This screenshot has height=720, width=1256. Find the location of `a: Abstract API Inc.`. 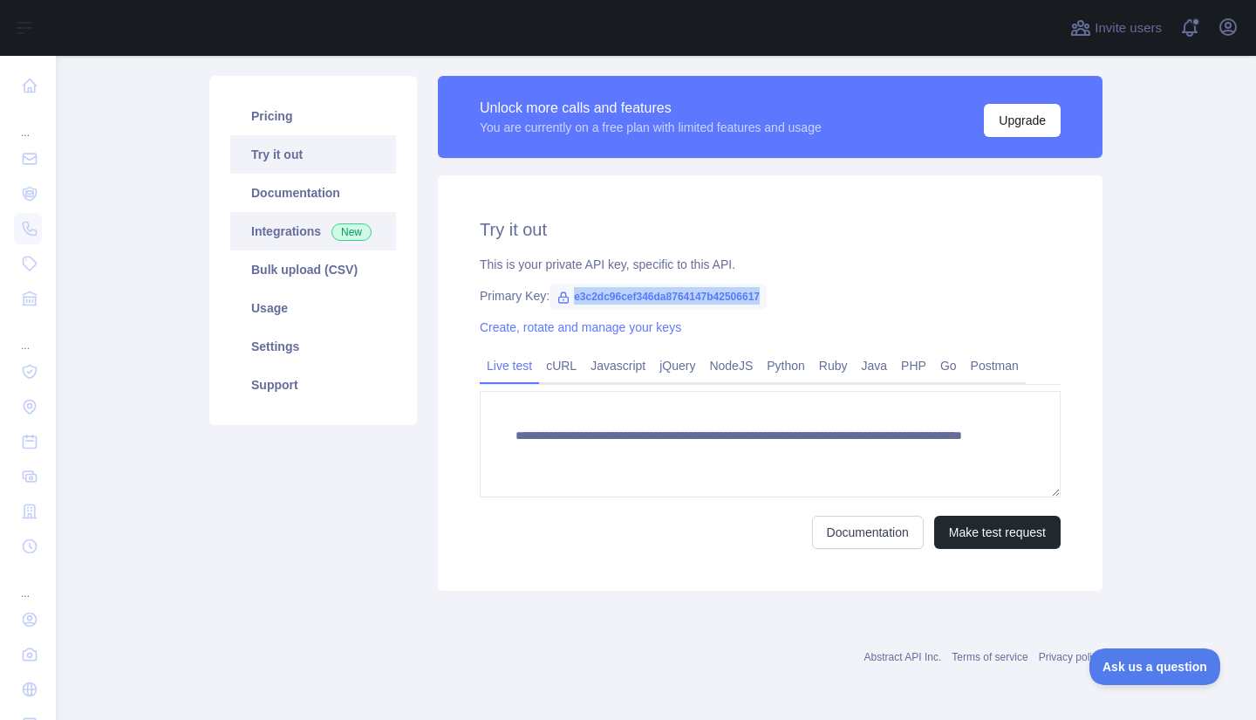

a: Abstract API Inc. is located at coordinates (903, 657).